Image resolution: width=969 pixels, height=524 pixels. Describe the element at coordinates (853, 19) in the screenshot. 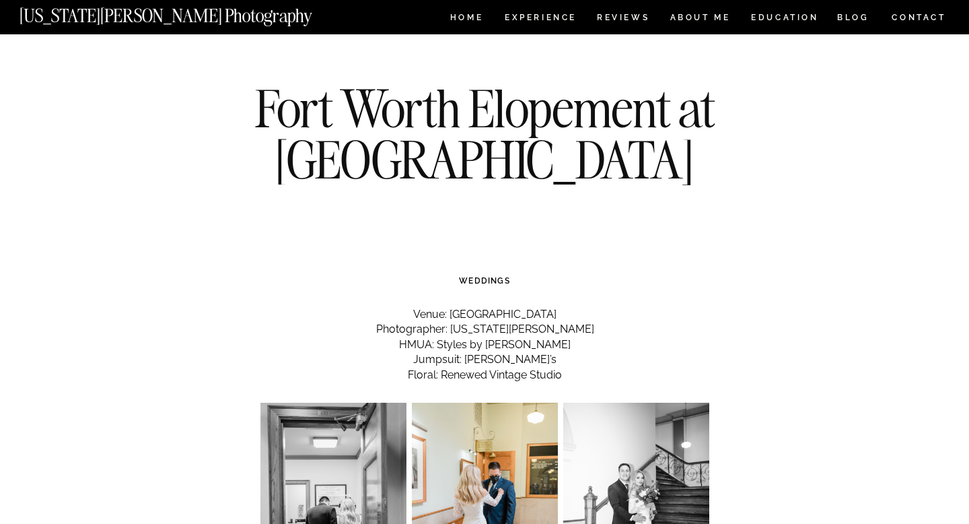

I see `nav: BLOG` at that location.